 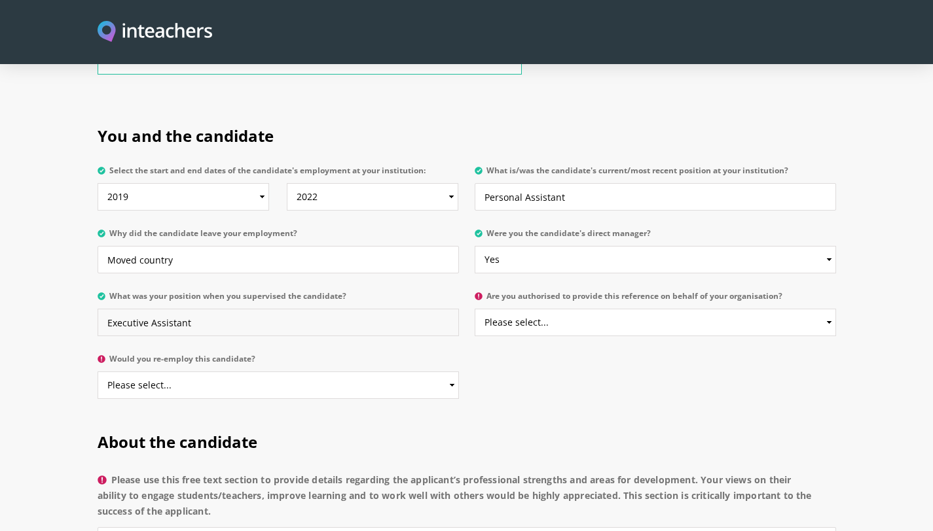 What do you see at coordinates (467, 500) in the screenshot?
I see `label: Please use this free text section to provide details regarding the applicant’s professional stren...` at bounding box center [467, 500].